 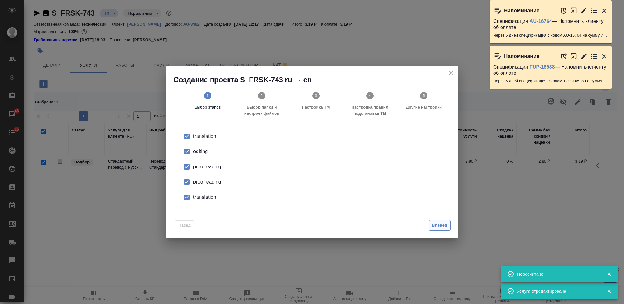 What do you see at coordinates (550, 35) in the screenshot?
I see `p: Через 5 дней спецификация с кодом AU-16764 на сумму 74527.92 RUB будет просрочена` at bounding box center [550, 35].